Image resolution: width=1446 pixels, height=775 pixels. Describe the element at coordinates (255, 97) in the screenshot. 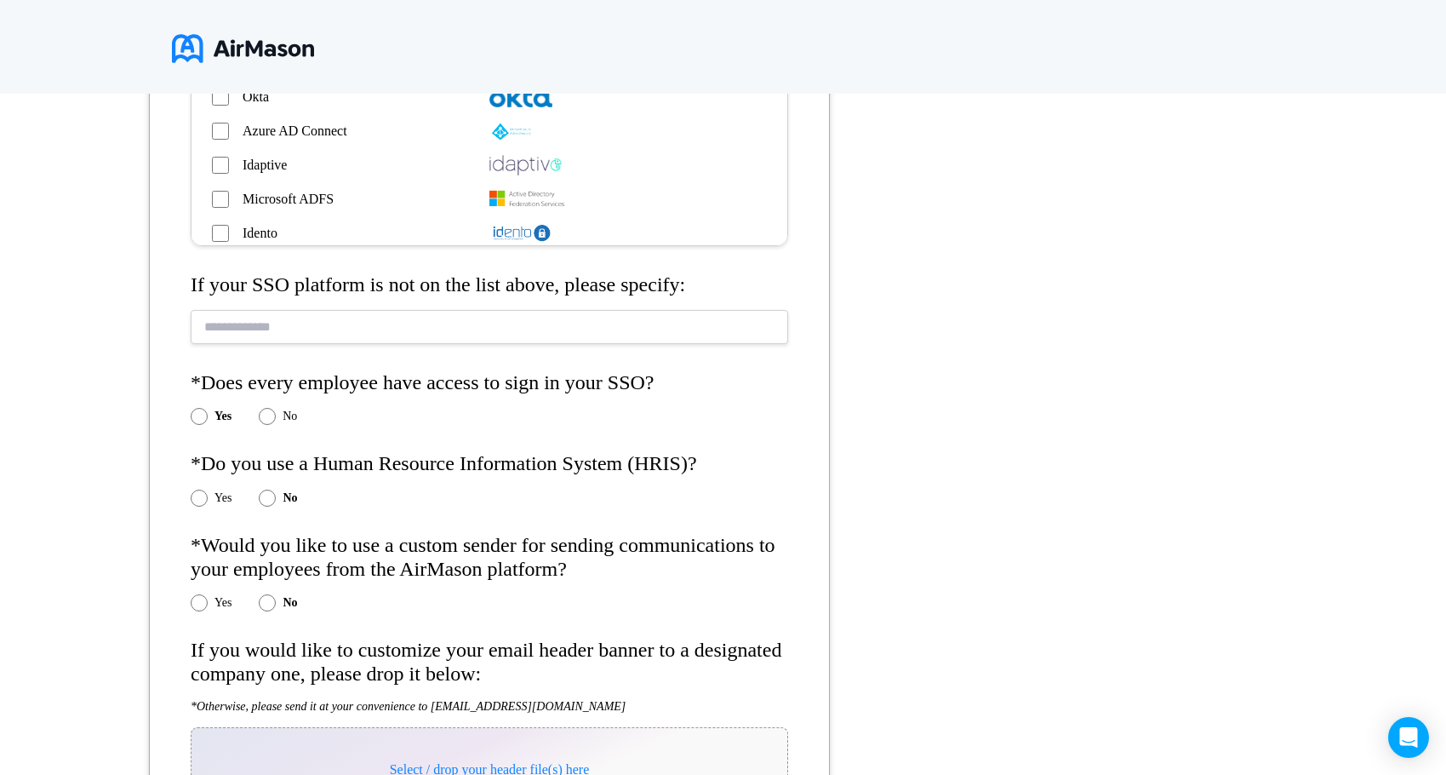

I see `span: Okta` at that location.